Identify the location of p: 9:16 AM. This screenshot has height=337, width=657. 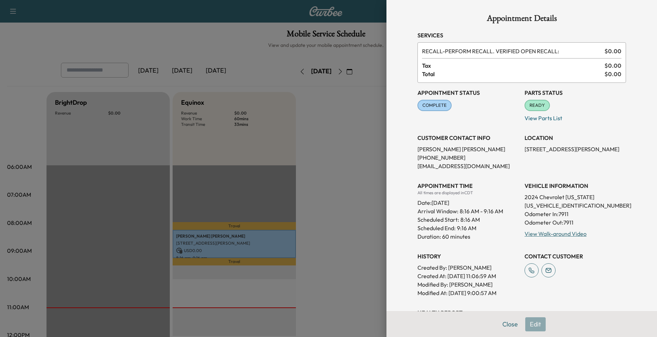
(466, 228).